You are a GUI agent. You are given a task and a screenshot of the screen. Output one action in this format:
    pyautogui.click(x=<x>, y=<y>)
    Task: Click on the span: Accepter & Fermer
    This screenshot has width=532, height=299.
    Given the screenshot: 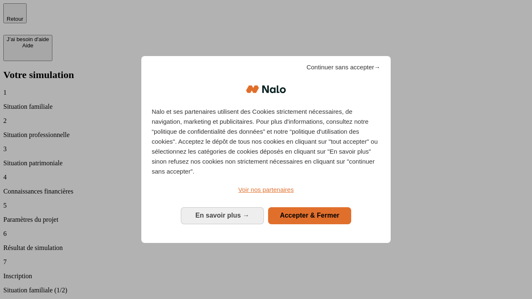 What is the action you would take?
    pyautogui.click(x=309, y=215)
    